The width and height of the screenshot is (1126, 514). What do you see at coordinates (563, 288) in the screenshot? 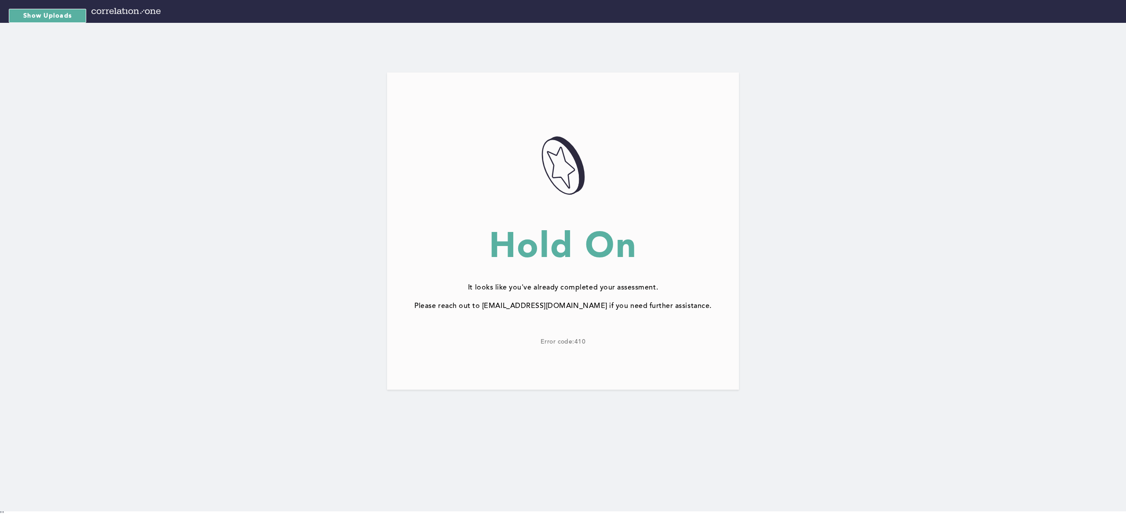
I see `div: It looks like you've already completed your assessment.` at bounding box center [563, 288].